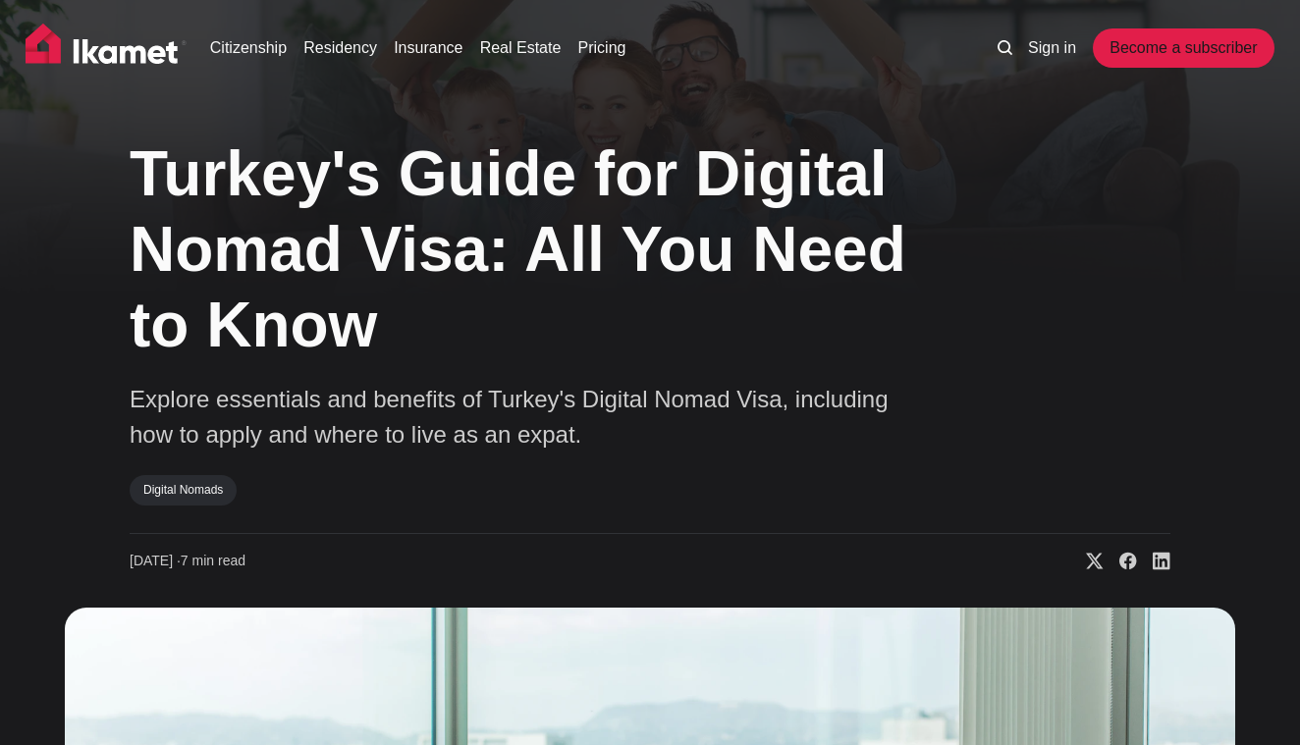  I want to click on a: Share on Facebook, so click(1120, 562).